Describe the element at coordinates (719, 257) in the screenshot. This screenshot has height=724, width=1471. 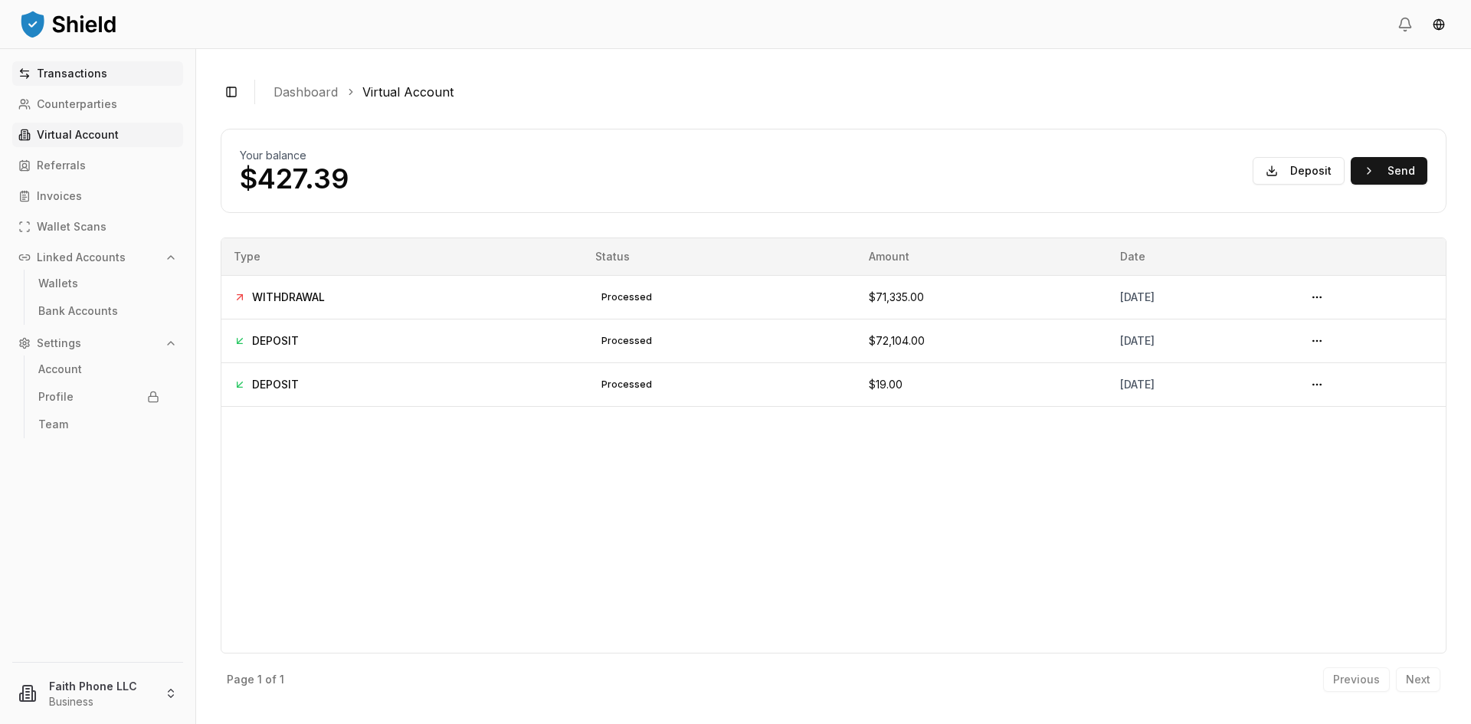
I see `th: Status` at that location.